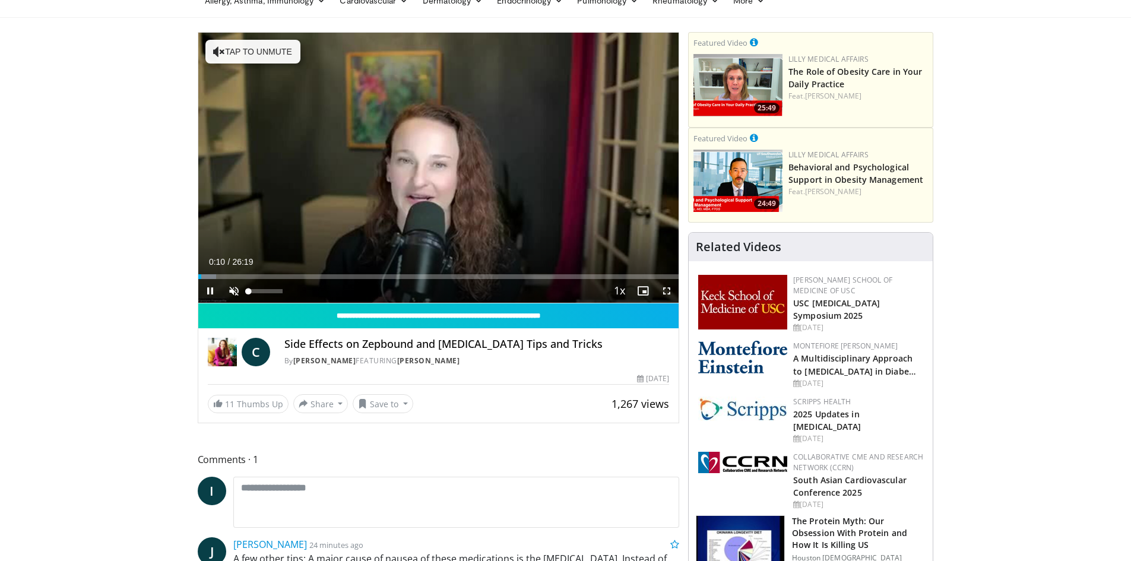  I want to click on span: 11, so click(230, 404).